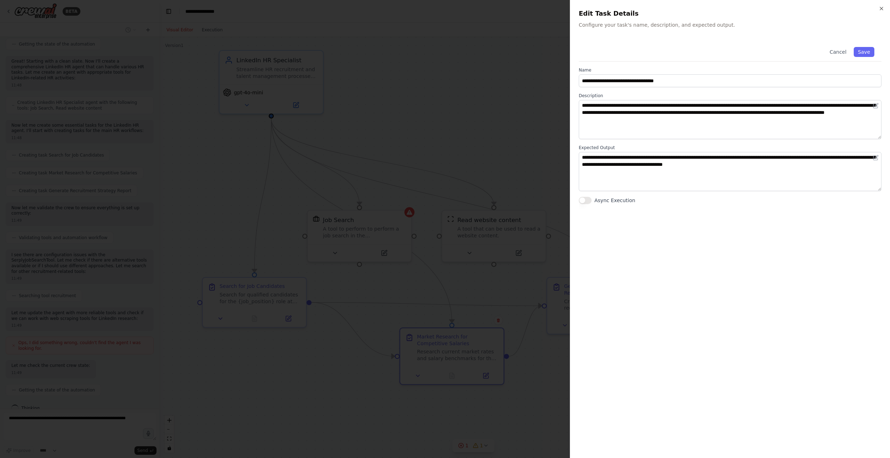 The image size is (890, 458). What do you see at coordinates (730, 148) in the screenshot?
I see `label: Expected Output` at bounding box center [730, 148].